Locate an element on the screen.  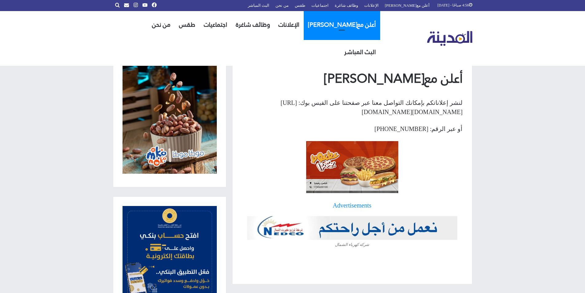
a: تلفزيون المدينة is located at coordinates (450, 38).